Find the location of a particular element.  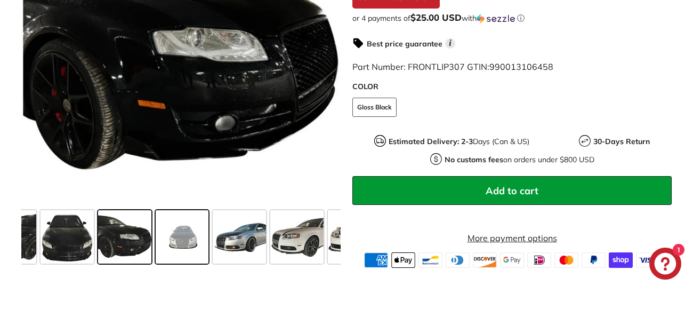

img: apple_pay is located at coordinates (403, 260).